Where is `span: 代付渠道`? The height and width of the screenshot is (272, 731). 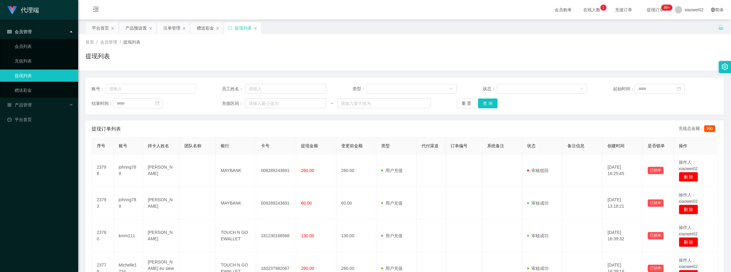
span: 代付渠道 is located at coordinates (430, 146).